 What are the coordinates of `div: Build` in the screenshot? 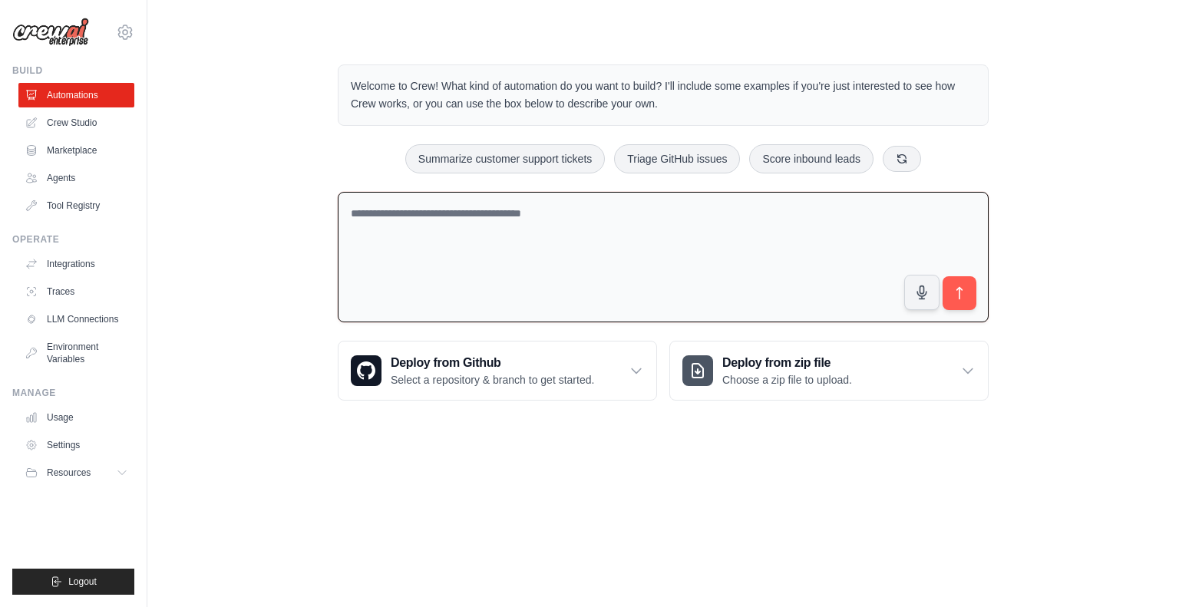 It's located at (73, 71).